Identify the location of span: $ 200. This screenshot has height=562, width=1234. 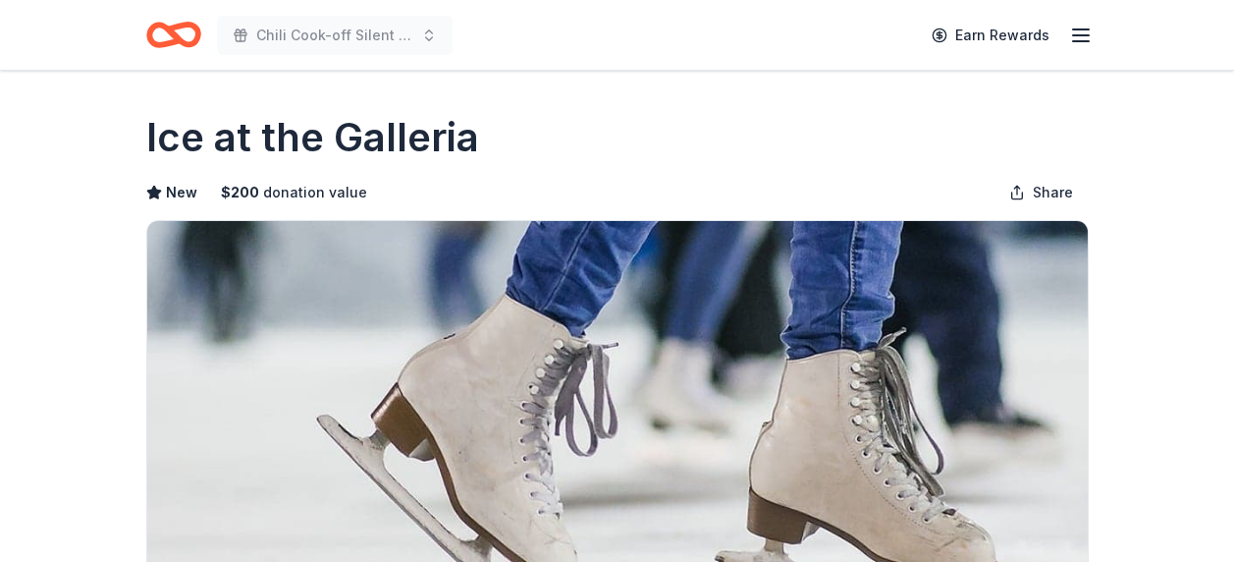
(240, 192).